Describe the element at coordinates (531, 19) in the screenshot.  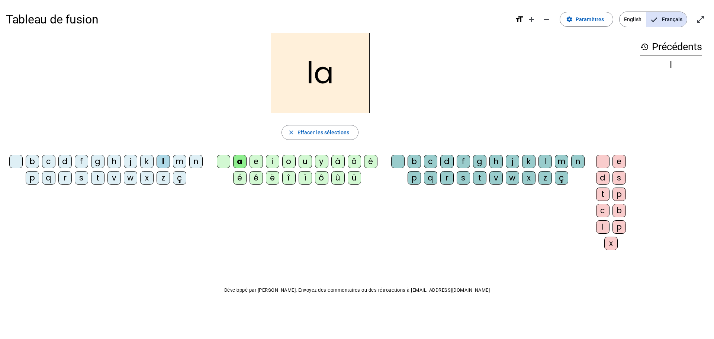
I see `button: Augmenter la taille de la police` at that location.